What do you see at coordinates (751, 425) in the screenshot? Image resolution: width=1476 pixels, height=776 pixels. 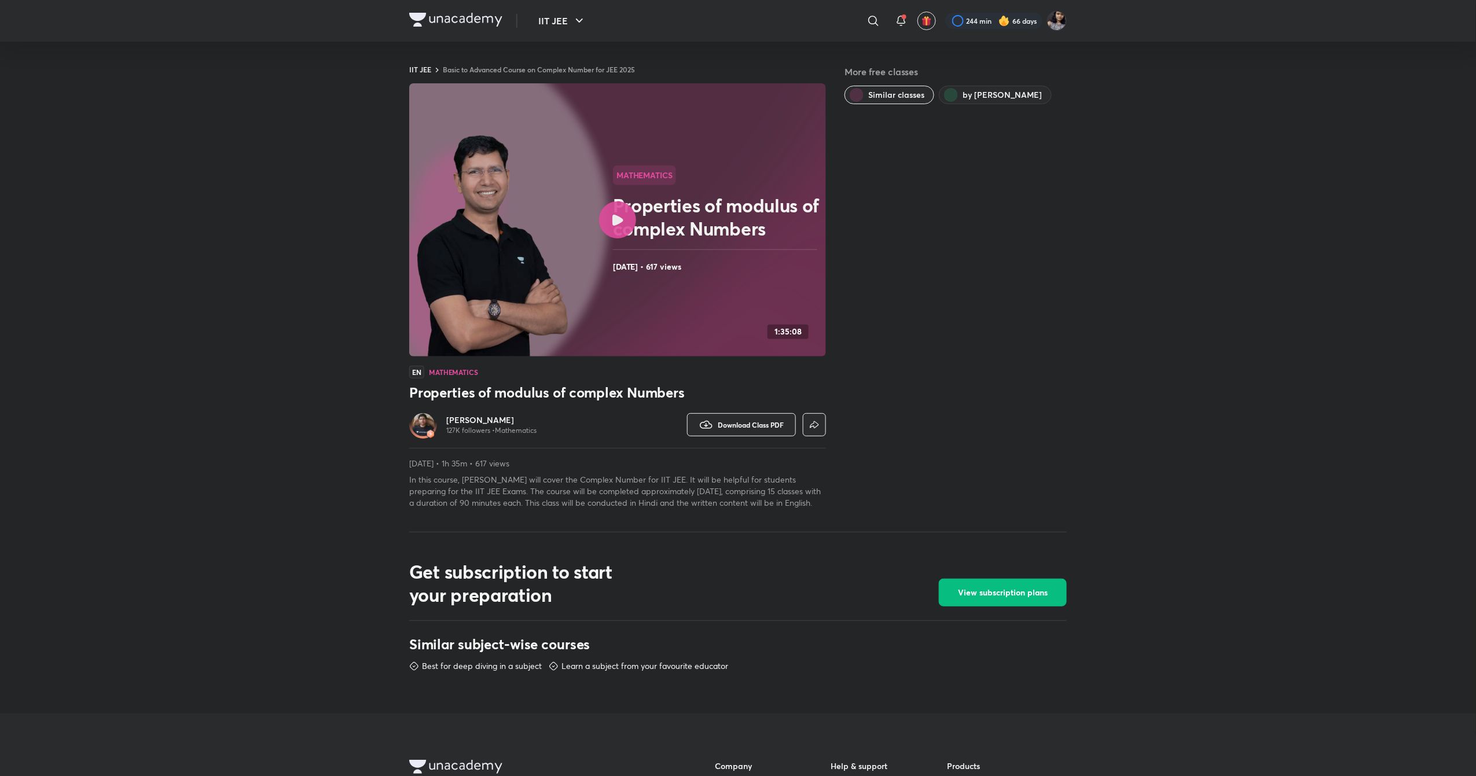 I see `span: Download Class PDF` at bounding box center [751, 425].